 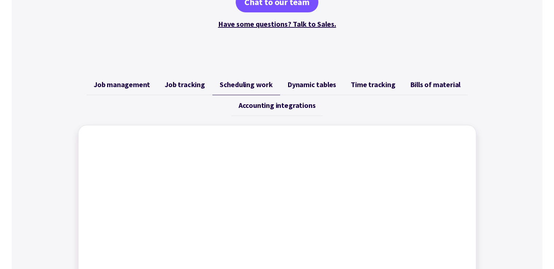 What do you see at coordinates (185, 85) in the screenshot?
I see `span: Job tracking` at bounding box center [185, 85].